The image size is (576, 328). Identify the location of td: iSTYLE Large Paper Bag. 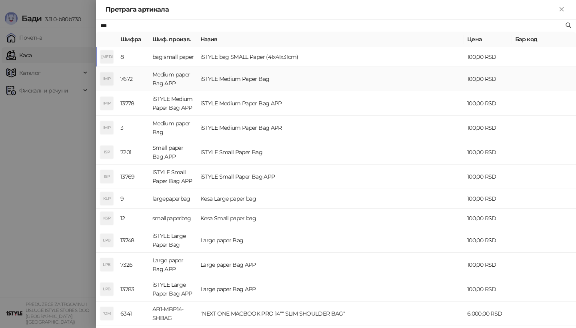
(173, 240).